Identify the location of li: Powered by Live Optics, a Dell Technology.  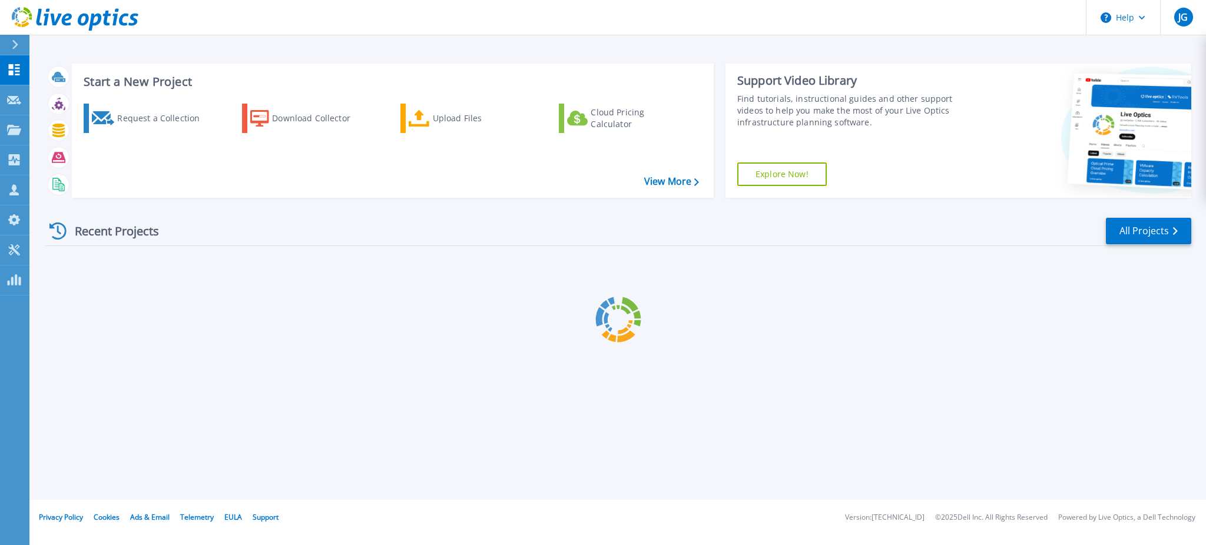
(1126, 517).